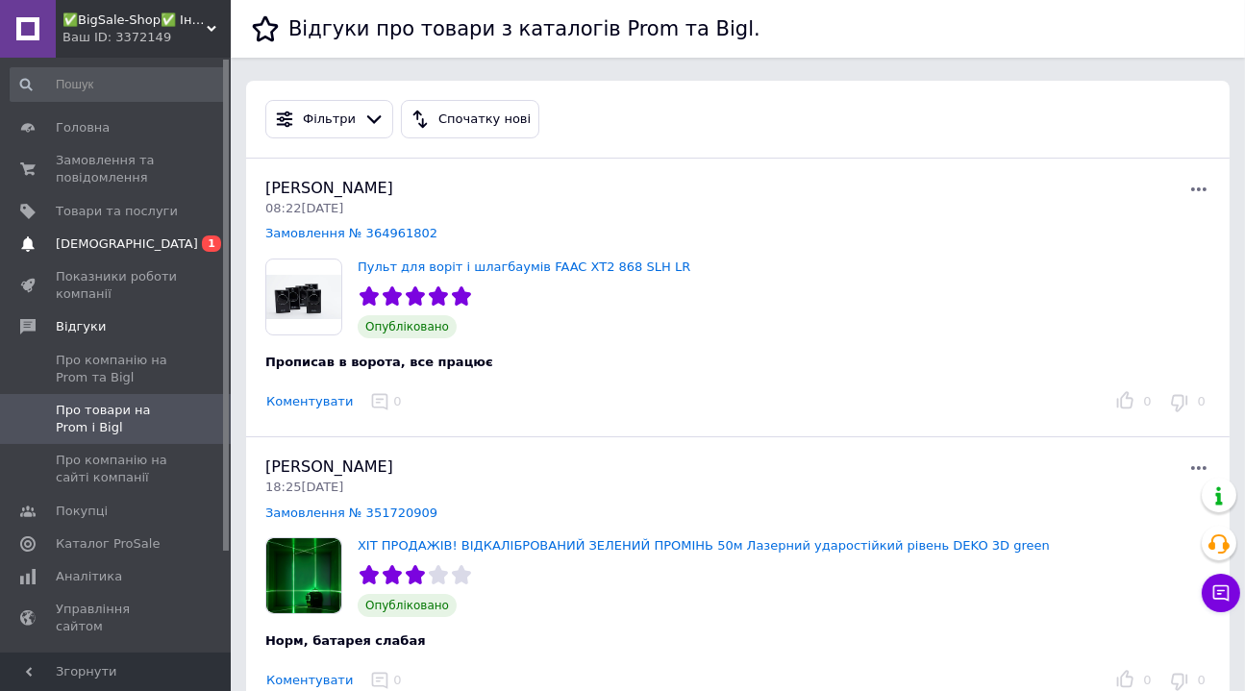 This screenshot has height=691, width=1245. I want to click on div: Фільтри, so click(329, 119).